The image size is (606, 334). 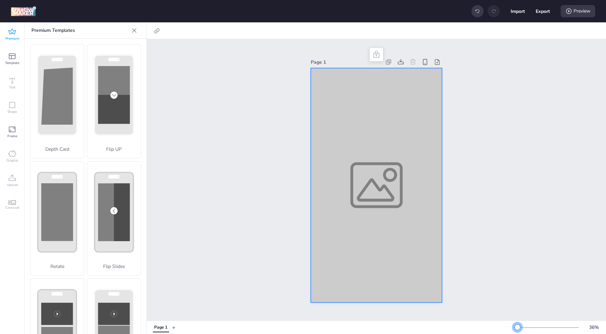 What do you see at coordinates (543, 11) in the screenshot?
I see `button: Export` at bounding box center [543, 11].